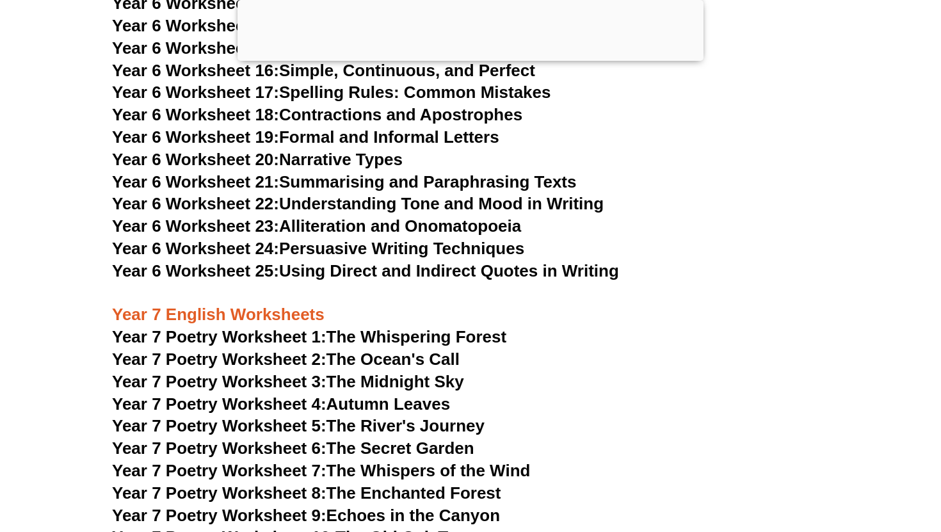 The image size is (941, 532). Describe the element at coordinates (309, 337) in the screenshot. I see `a: Year 7 Poetry Worksheet 1:The Whispering Forest` at that location.